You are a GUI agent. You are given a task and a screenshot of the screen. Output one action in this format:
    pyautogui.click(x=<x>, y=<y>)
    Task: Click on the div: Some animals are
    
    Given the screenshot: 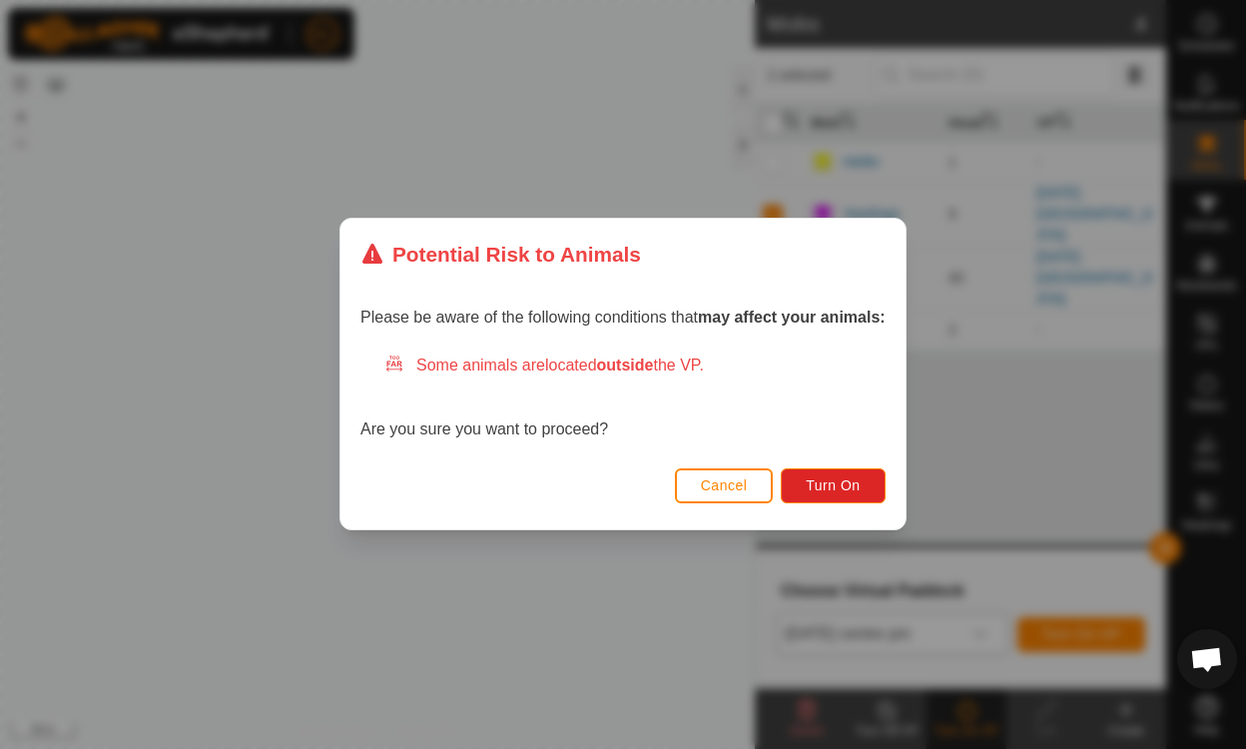 What is the action you would take?
    pyautogui.click(x=635, y=366)
    